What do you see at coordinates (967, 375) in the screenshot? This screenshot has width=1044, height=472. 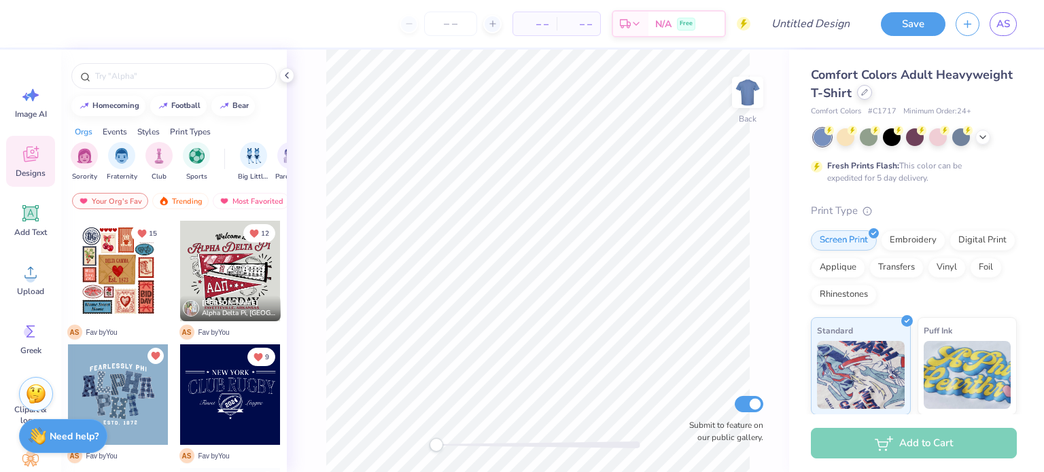 I see `img: Puff Ink` at bounding box center [967, 375].